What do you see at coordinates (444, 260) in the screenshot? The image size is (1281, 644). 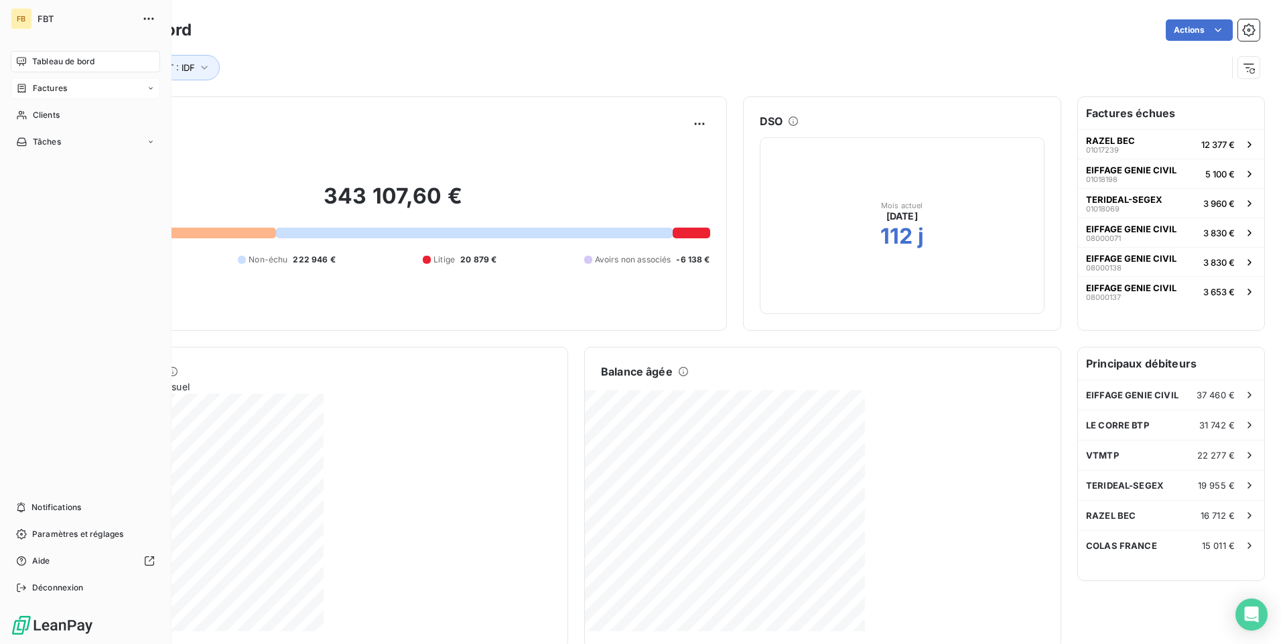 I see `span: Litige` at bounding box center [444, 260].